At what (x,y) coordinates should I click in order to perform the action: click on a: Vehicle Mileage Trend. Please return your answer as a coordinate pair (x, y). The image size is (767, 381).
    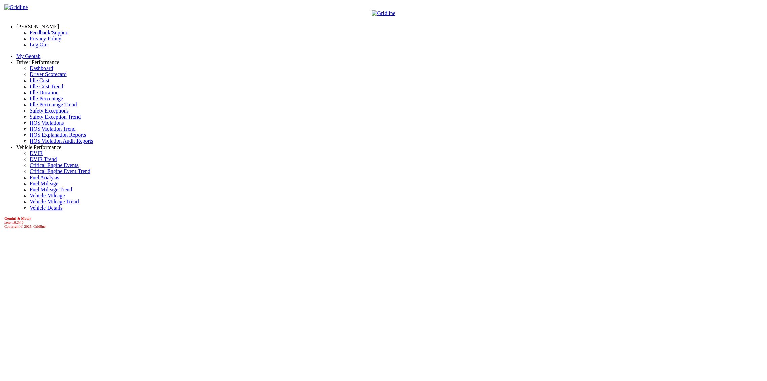
    Looking at the image, I should click on (54, 202).